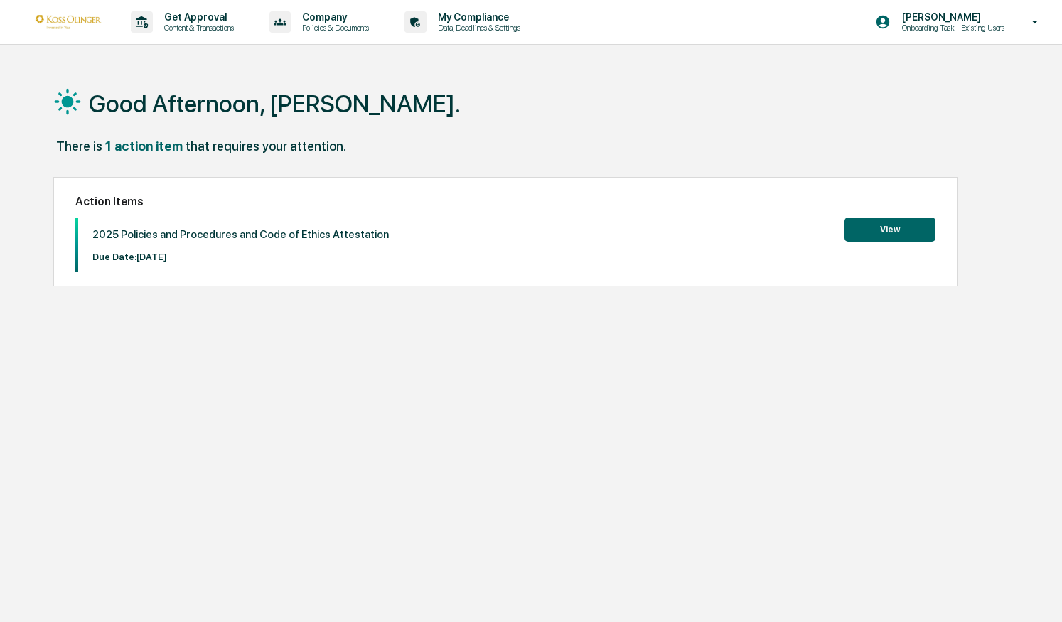 This screenshot has width=1062, height=622. What do you see at coordinates (144, 146) in the screenshot?
I see `div: 1 action item` at bounding box center [144, 146].